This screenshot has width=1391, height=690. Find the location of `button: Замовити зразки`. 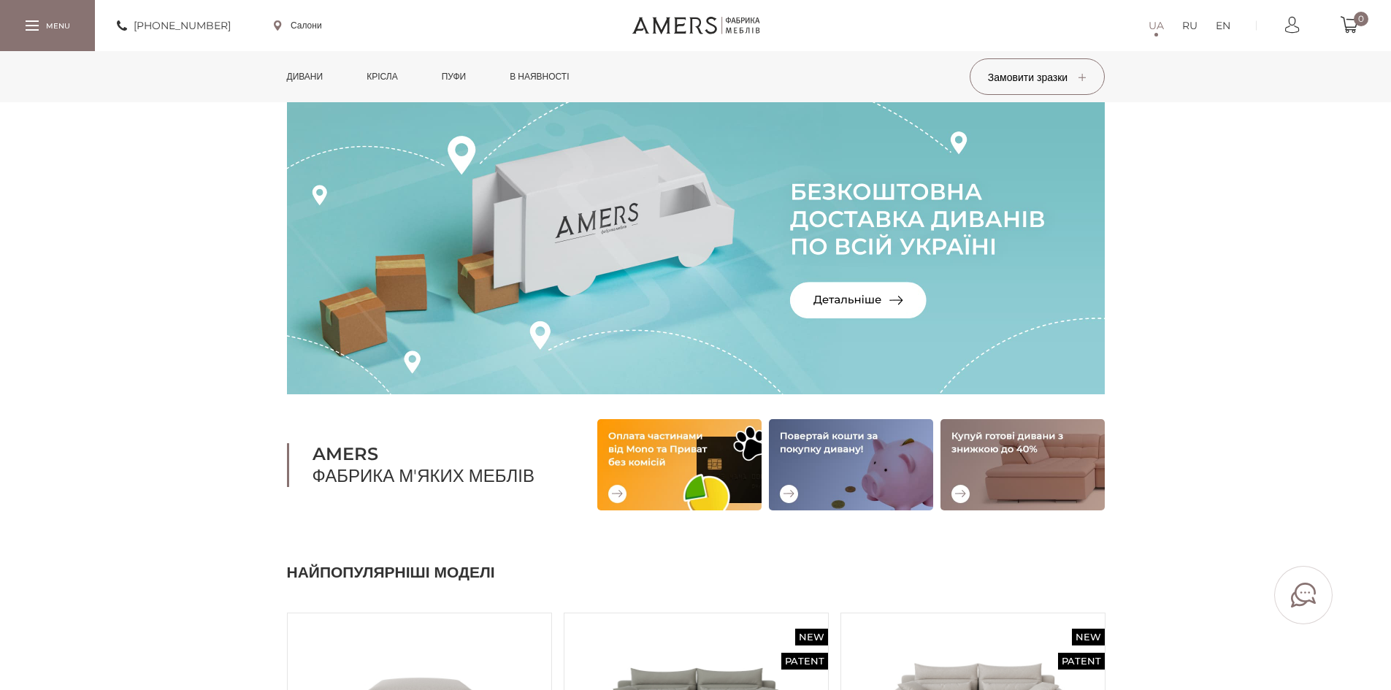

button: Замовити зразки is located at coordinates (1037, 77).